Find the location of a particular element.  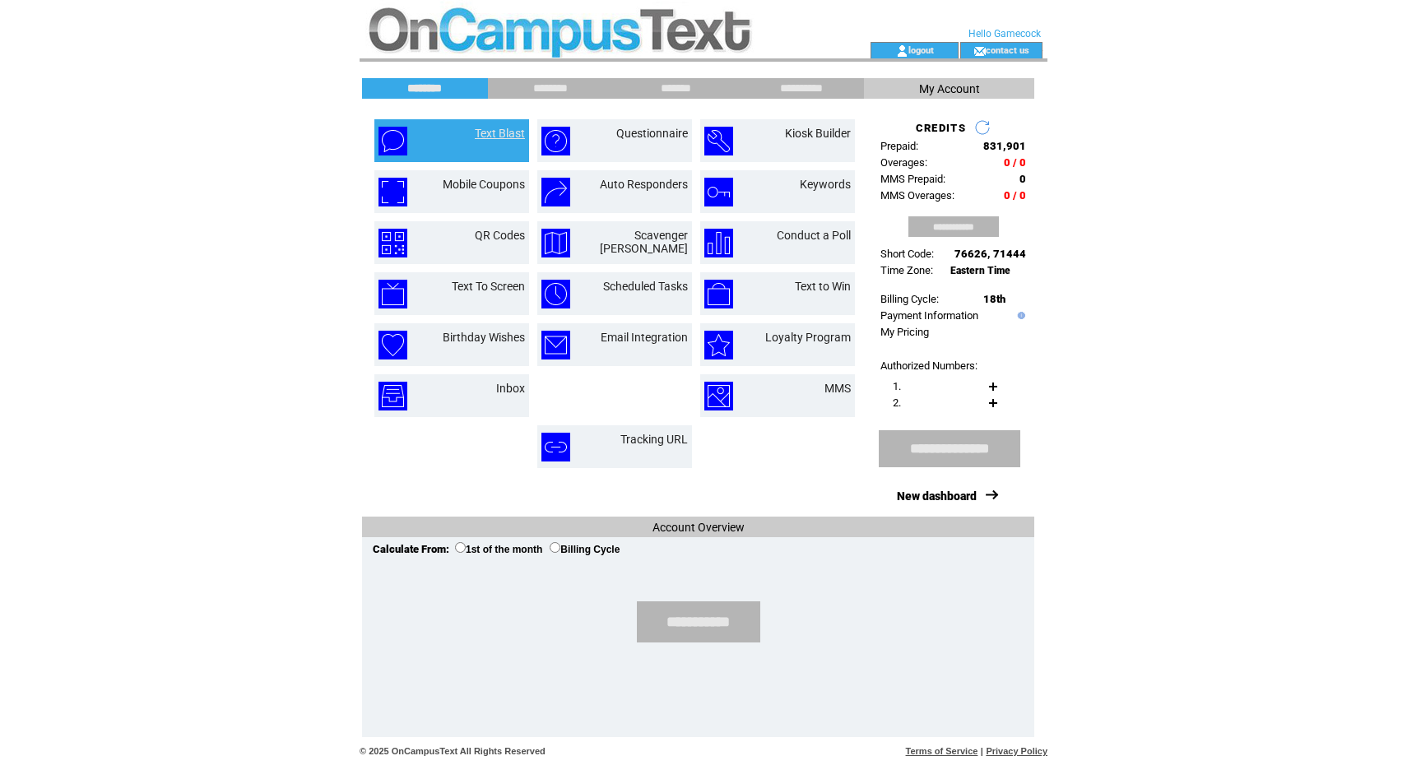

a: My Pricing is located at coordinates (904, 332).